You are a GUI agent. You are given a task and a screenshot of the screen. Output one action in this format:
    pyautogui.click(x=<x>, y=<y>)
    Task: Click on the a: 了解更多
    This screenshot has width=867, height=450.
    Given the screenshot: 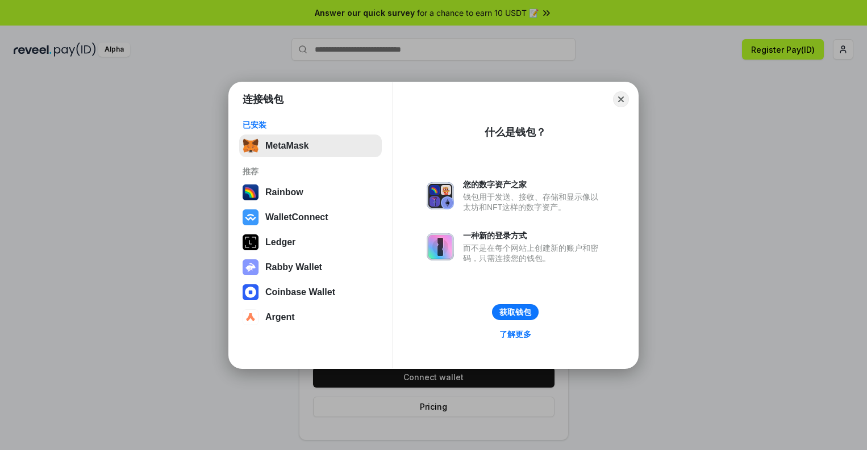 What is the action you would take?
    pyautogui.click(x=515, y=335)
    